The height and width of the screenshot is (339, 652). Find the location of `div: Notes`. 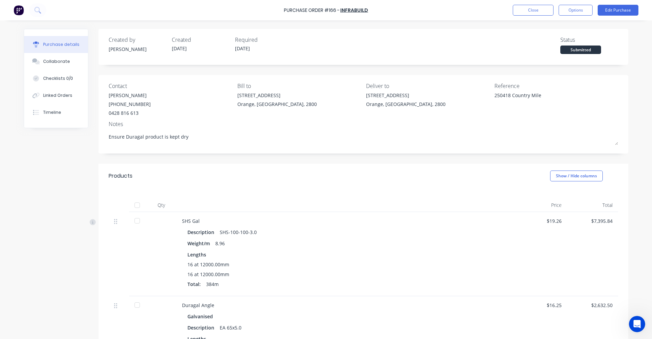

div: Notes is located at coordinates (363, 124).